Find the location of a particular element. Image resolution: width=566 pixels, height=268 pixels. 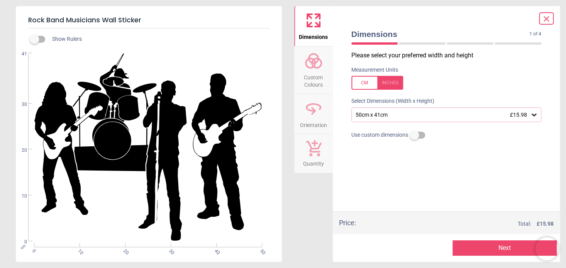

span: 41 is located at coordinates (20, 54).